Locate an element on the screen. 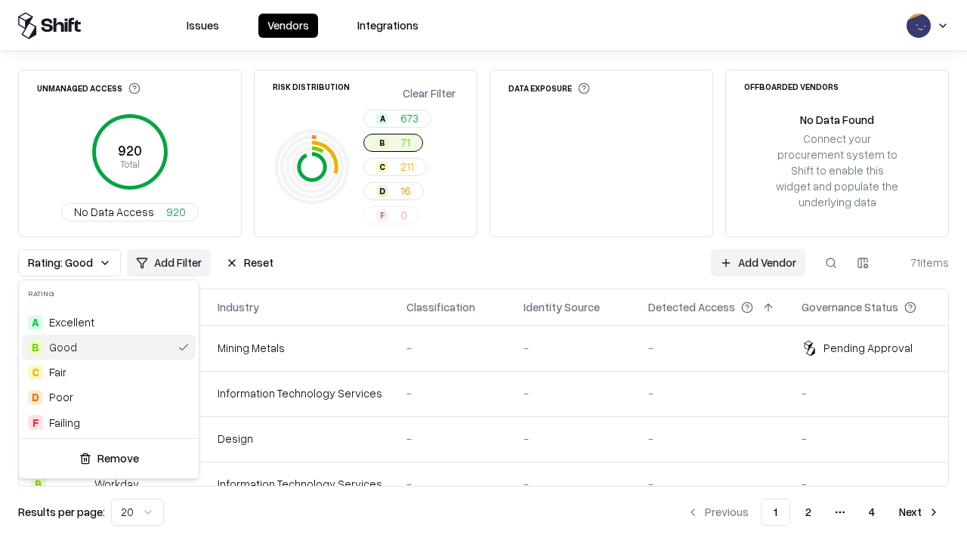 This screenshot has height=544, width=967. div: B is located at coordinates (36, 348).